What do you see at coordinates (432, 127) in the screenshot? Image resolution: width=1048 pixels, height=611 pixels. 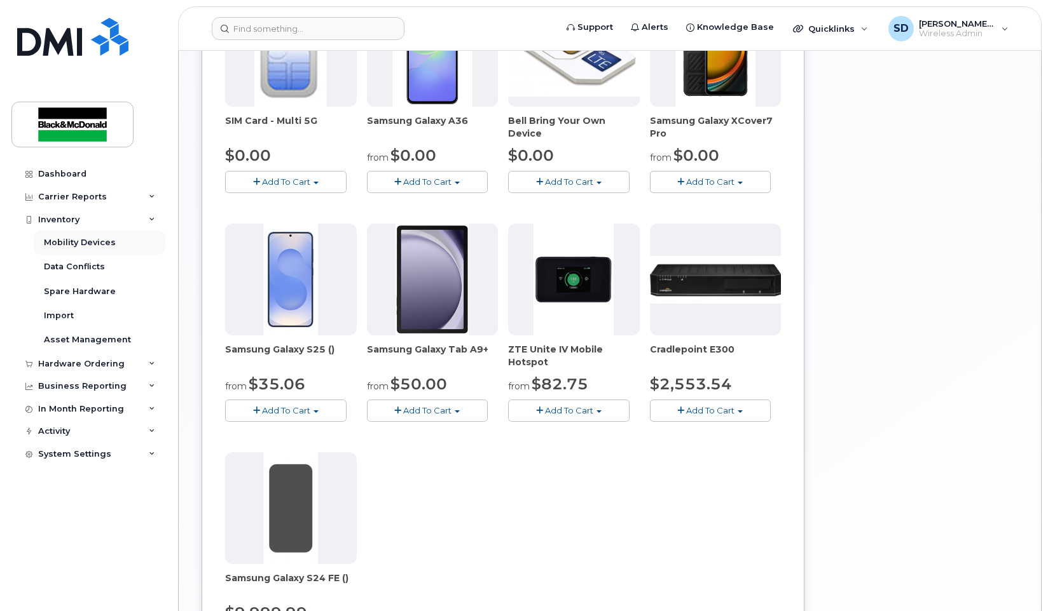 I see `span: Samsung Galaxy A36` at bounding box center [432, 127].